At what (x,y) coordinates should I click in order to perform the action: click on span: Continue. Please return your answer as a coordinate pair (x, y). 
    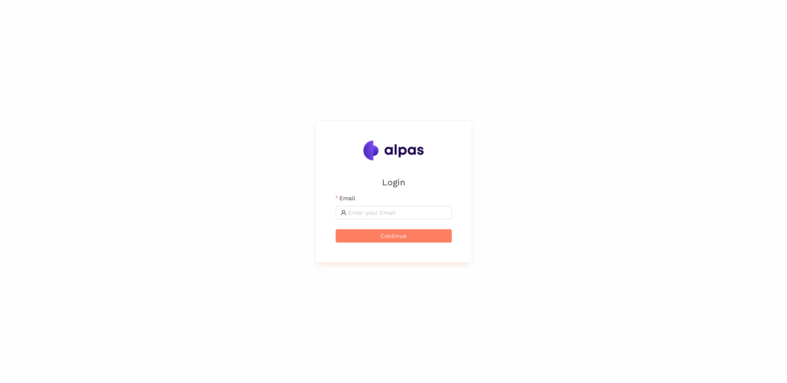
    Looking at the image, I should click on (393, 236).